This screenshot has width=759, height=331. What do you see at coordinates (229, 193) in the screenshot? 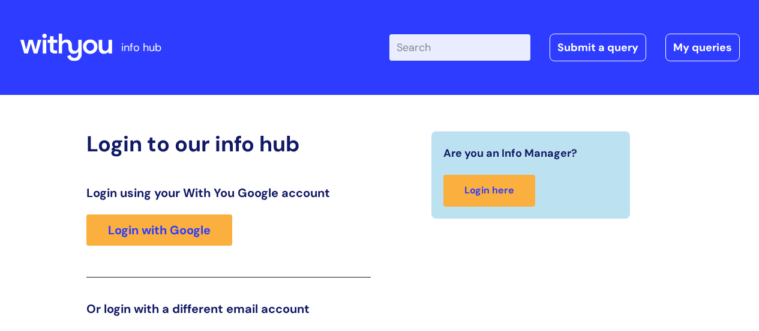
I see `h3: Login using your With You Google account` at bounding box center [229, 193].